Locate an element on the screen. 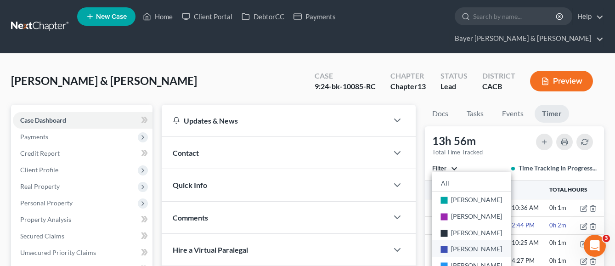 Image resolution: width=615 pixels, height=266 pixels. a: Case Dashboard is located at coordinates (83, 120).